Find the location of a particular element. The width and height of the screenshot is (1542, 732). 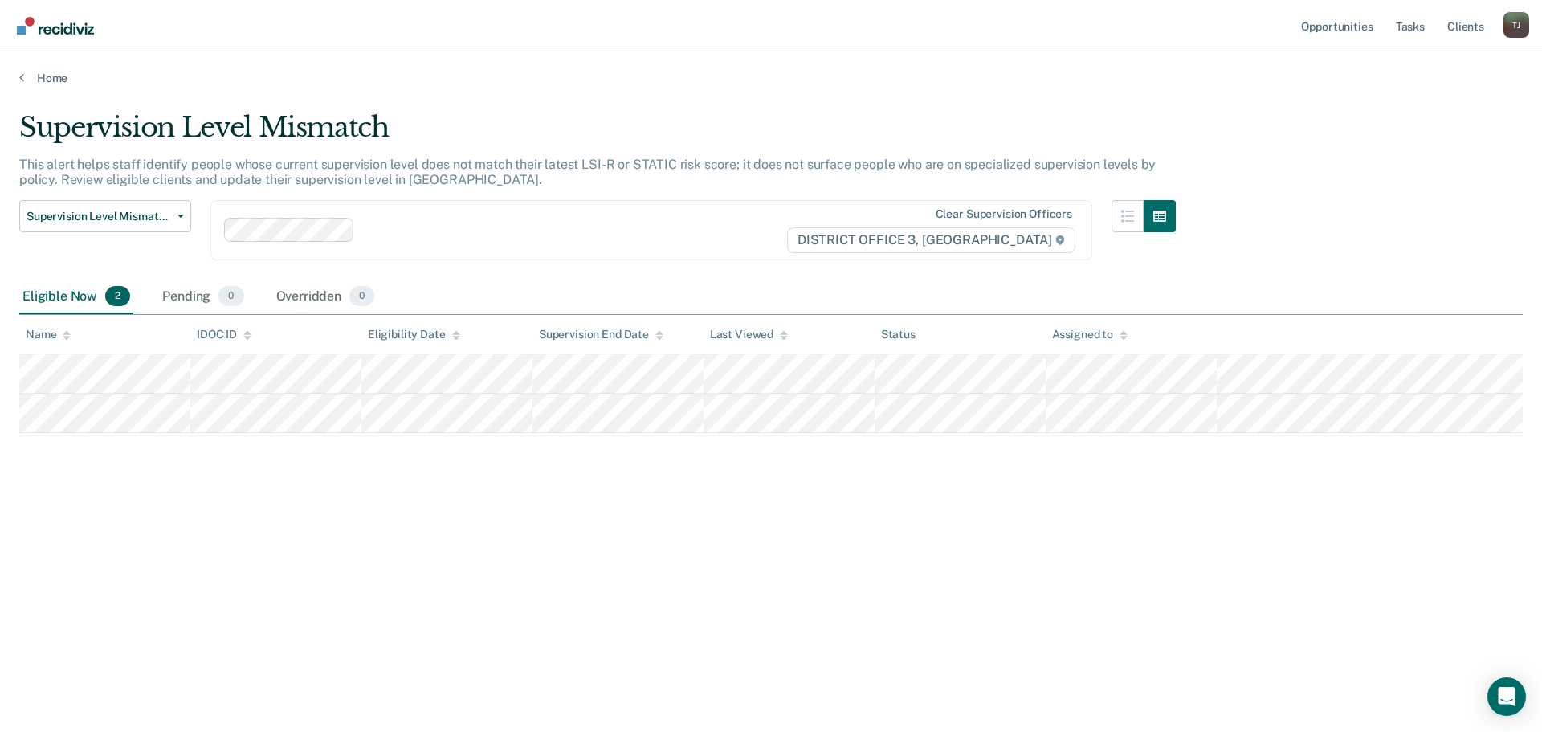

button: Profile dropdown button is located at coordinates (1516, 25).